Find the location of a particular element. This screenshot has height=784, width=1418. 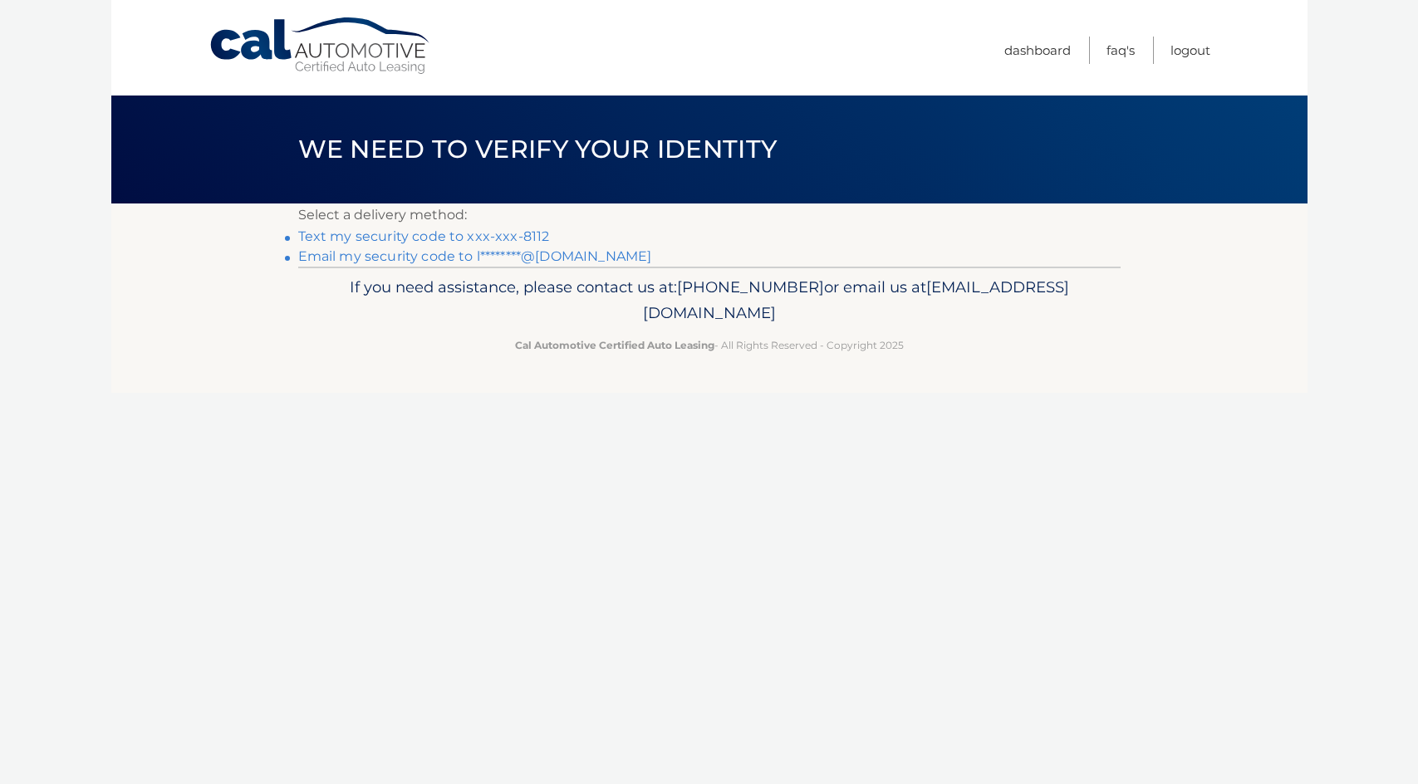

strong: Cal Automotive Certified Auto Leasing is located at coordinates (615, 345).